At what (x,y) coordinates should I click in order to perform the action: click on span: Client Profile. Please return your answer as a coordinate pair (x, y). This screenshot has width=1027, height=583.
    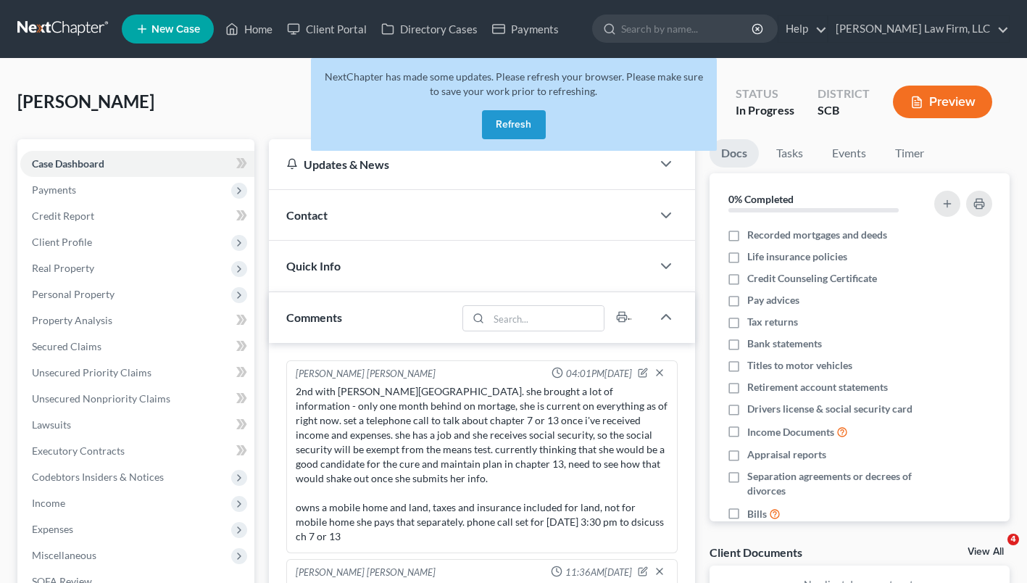
    Looking at the image, I should click on (62, 241).